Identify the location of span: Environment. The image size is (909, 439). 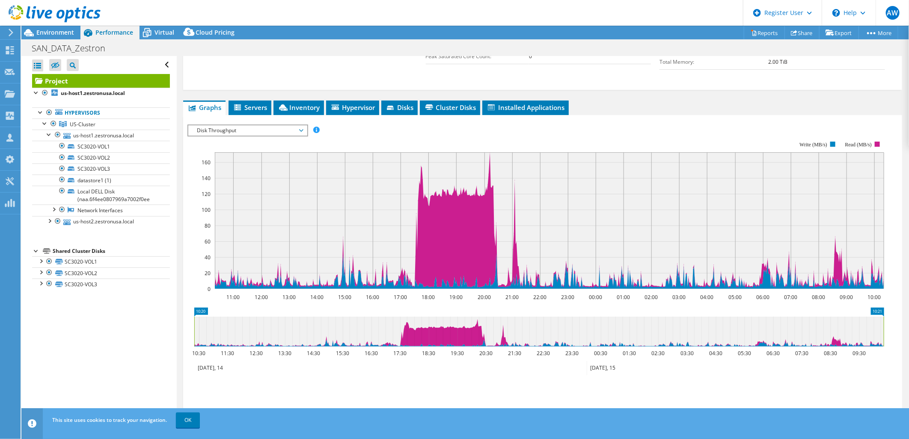
(55, 32).